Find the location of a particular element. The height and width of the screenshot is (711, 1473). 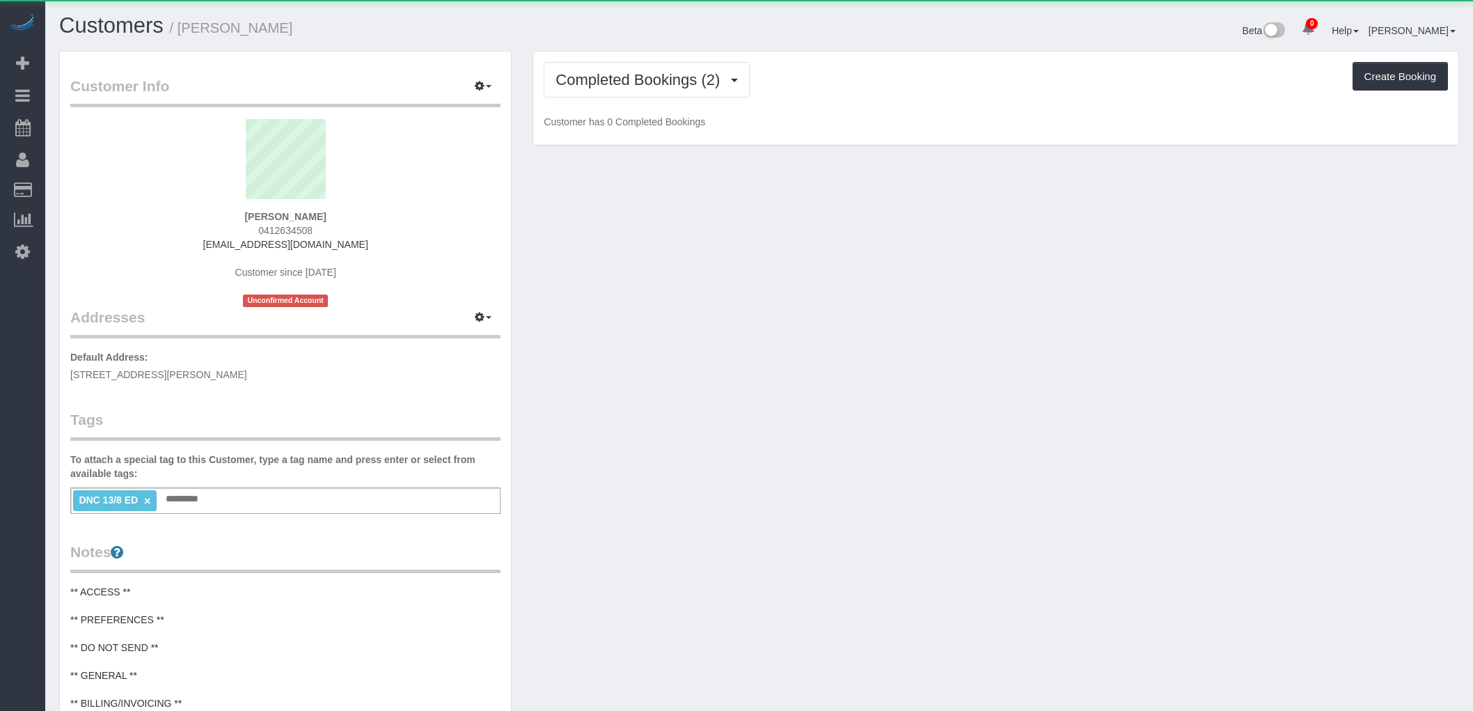

span: Unconfirmed Account is located at coordinates (285, 300).